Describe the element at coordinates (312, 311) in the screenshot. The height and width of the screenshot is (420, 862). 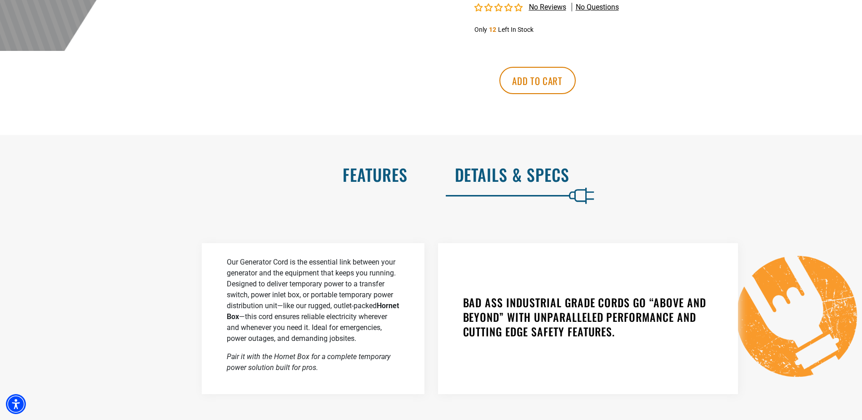
I see `strong: Hornet Box` at that location.